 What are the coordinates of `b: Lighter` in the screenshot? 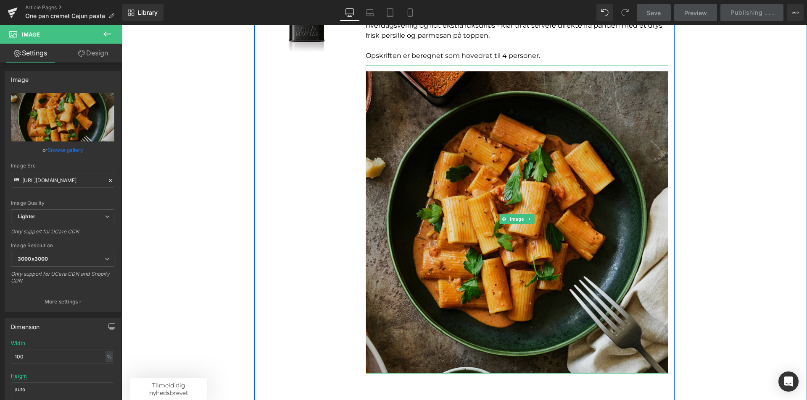 It's located at (26, 216).